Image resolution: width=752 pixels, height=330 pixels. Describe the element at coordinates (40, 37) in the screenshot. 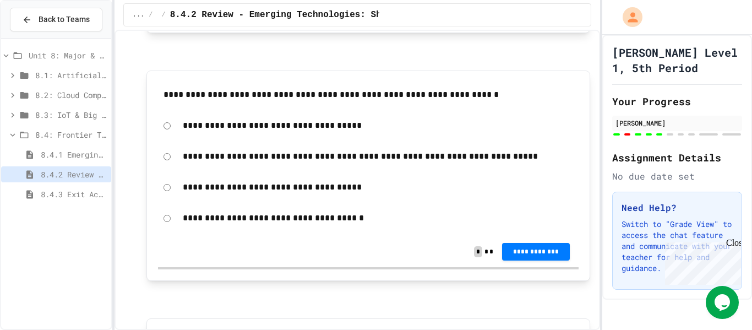

I see `div: Chat with us now!Close` at that location.